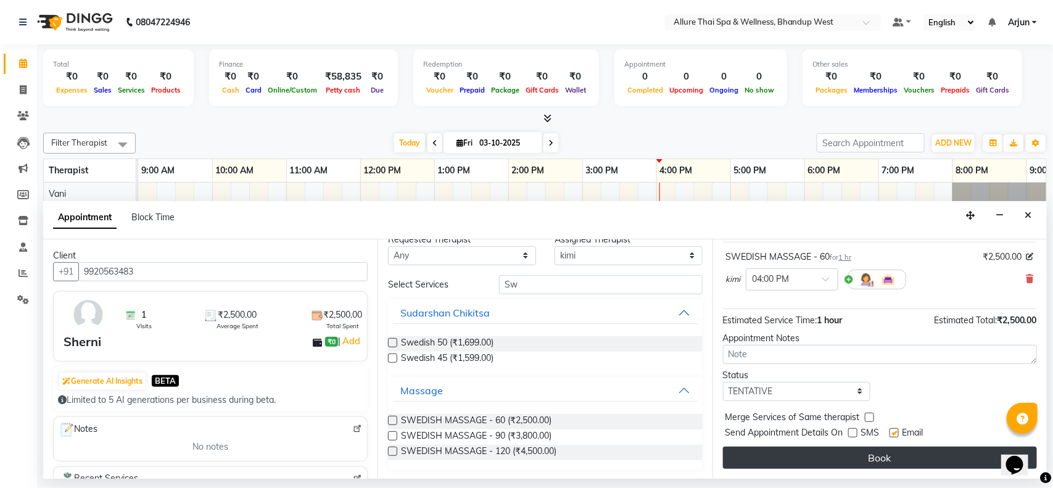  What do you see at coordinates (57, 194) in the screenshot?
I see `span: Vani` at bounding box center [57, 194].